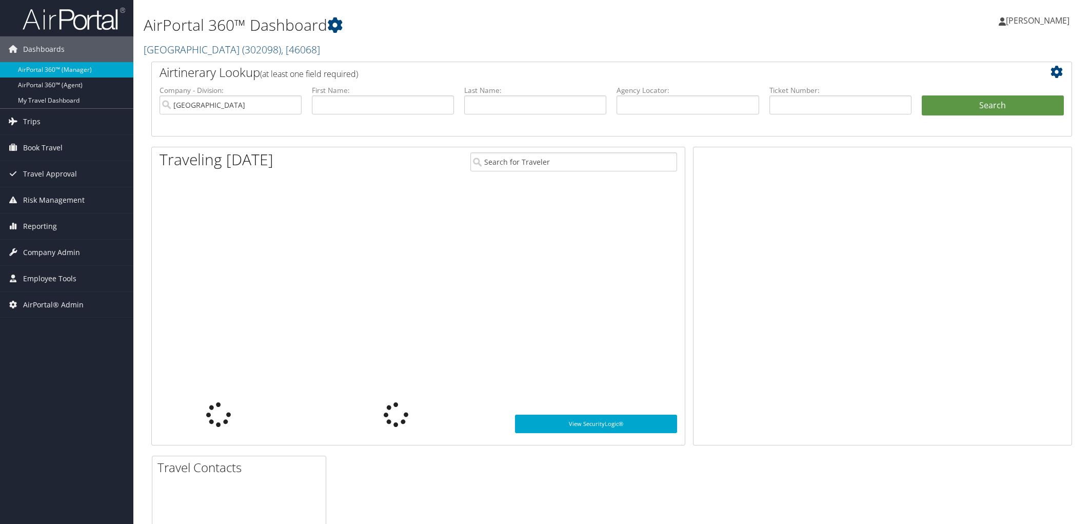  I want to click on span: Book Travel, so click(43, 148).